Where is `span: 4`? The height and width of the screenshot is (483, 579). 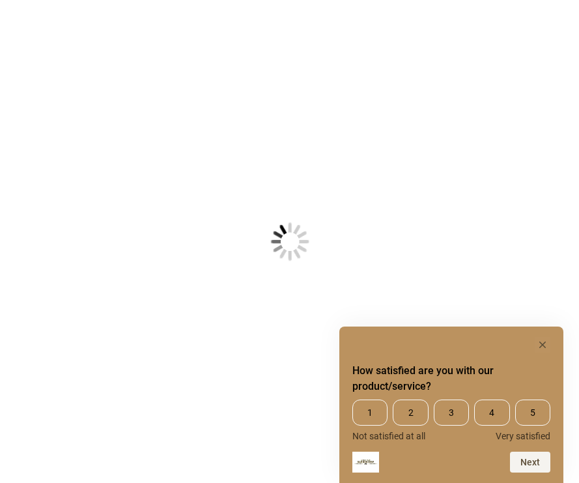 span: 4 is located at coordinates (492, 412).